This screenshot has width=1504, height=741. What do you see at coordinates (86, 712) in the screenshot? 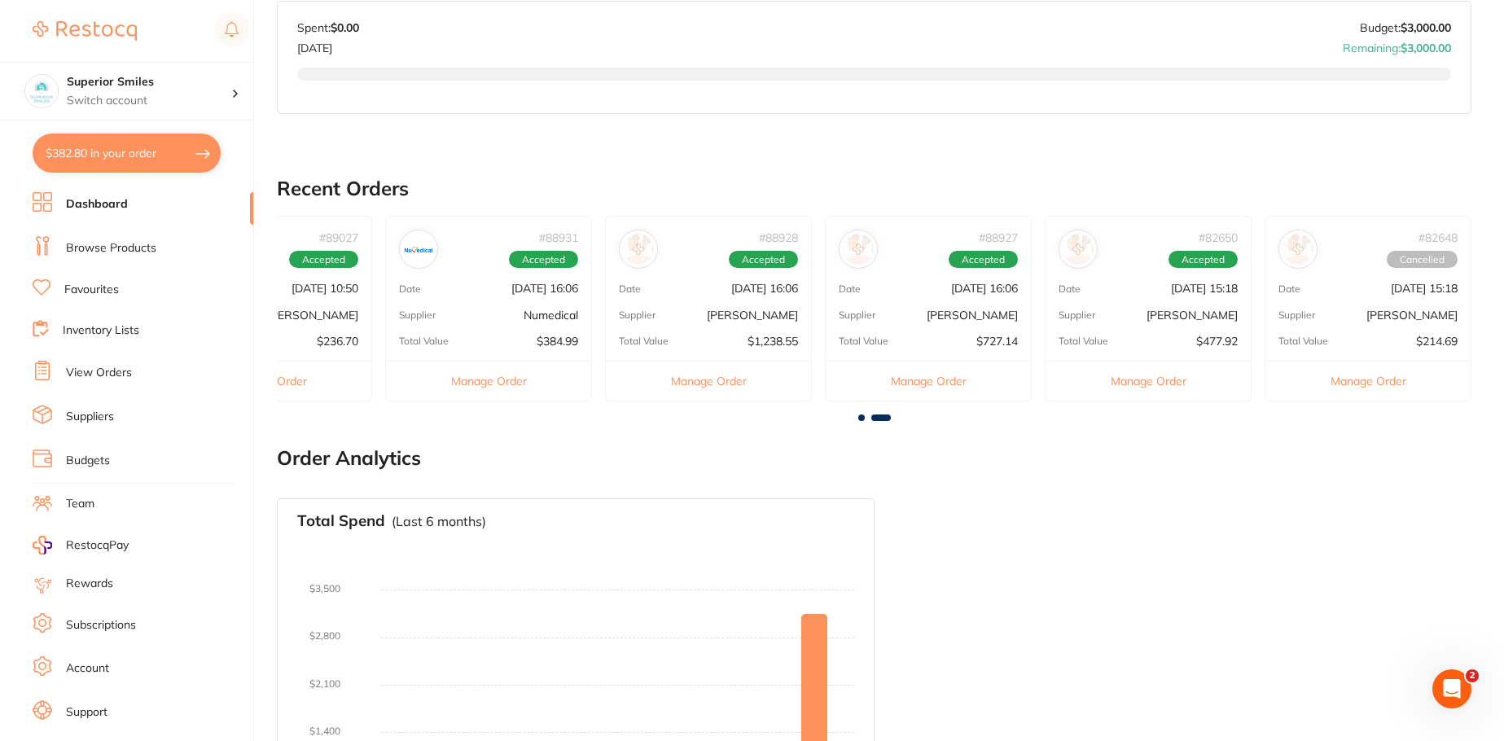
I see `a: Support` at bounding box center [86, 712].